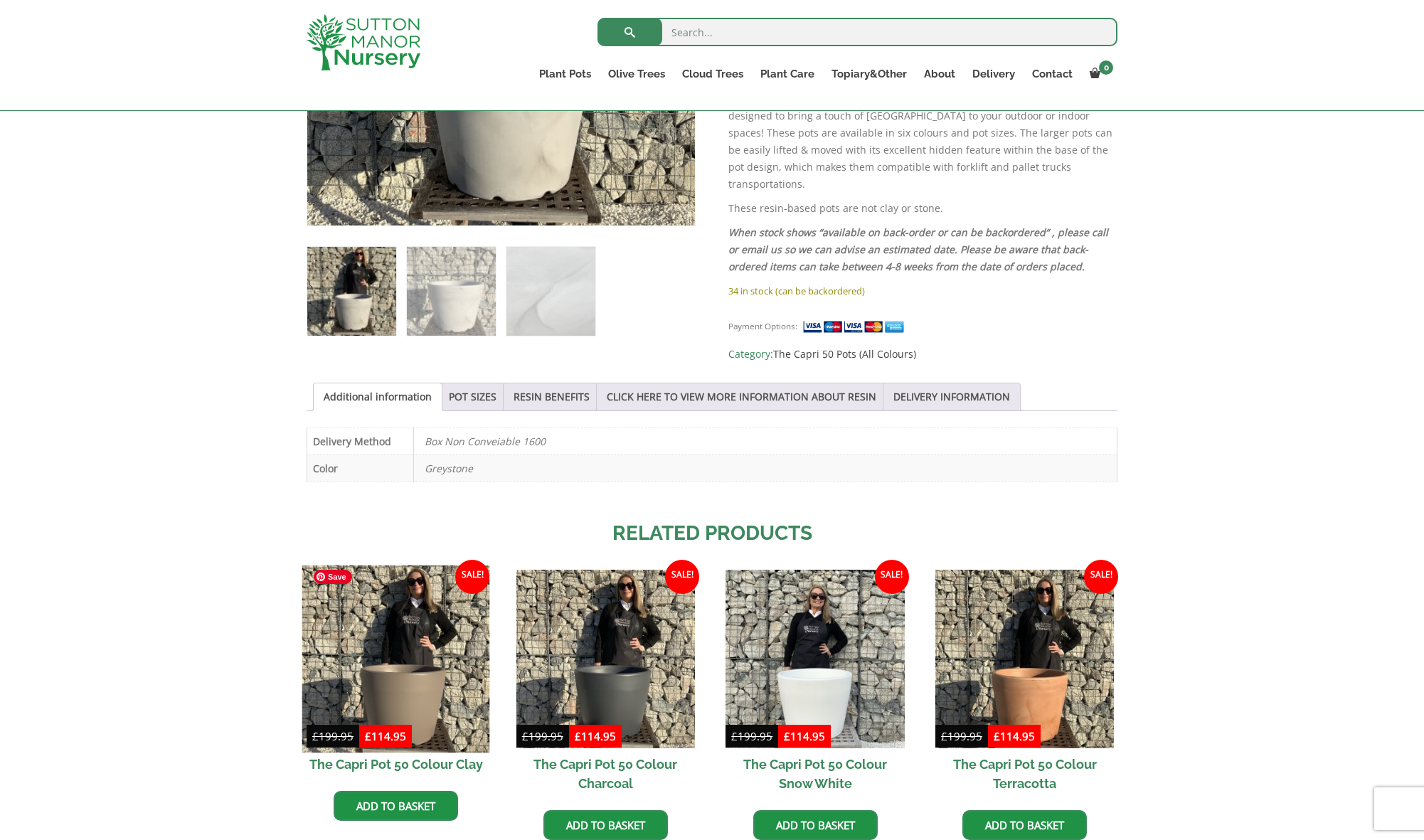 This screenshot has height=840, width=1424. I want to click on a: Sale! The Capri Pot 50 Colour Snow White, so click(814, 684).